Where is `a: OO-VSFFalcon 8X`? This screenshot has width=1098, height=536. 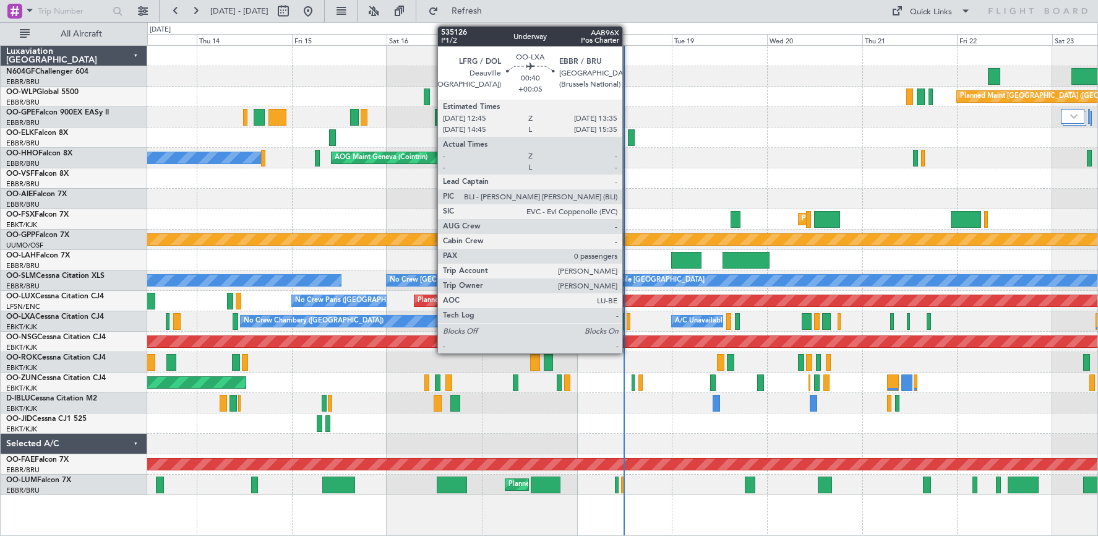
a: OO-VSFFalcon 8X is located at coordinates (37, 174).